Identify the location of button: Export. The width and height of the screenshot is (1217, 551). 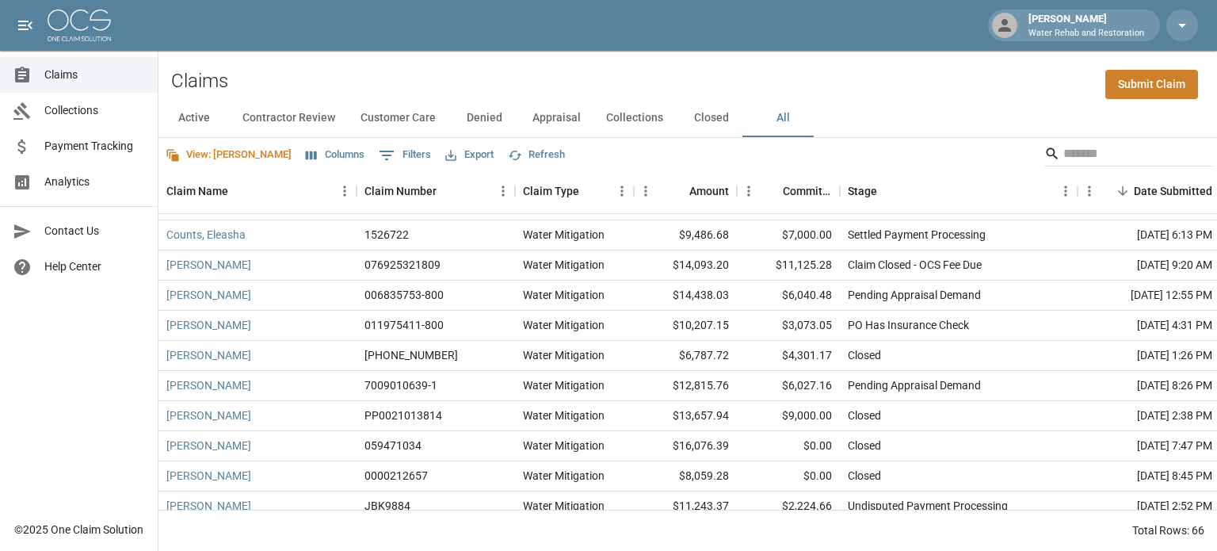
(469, 155).